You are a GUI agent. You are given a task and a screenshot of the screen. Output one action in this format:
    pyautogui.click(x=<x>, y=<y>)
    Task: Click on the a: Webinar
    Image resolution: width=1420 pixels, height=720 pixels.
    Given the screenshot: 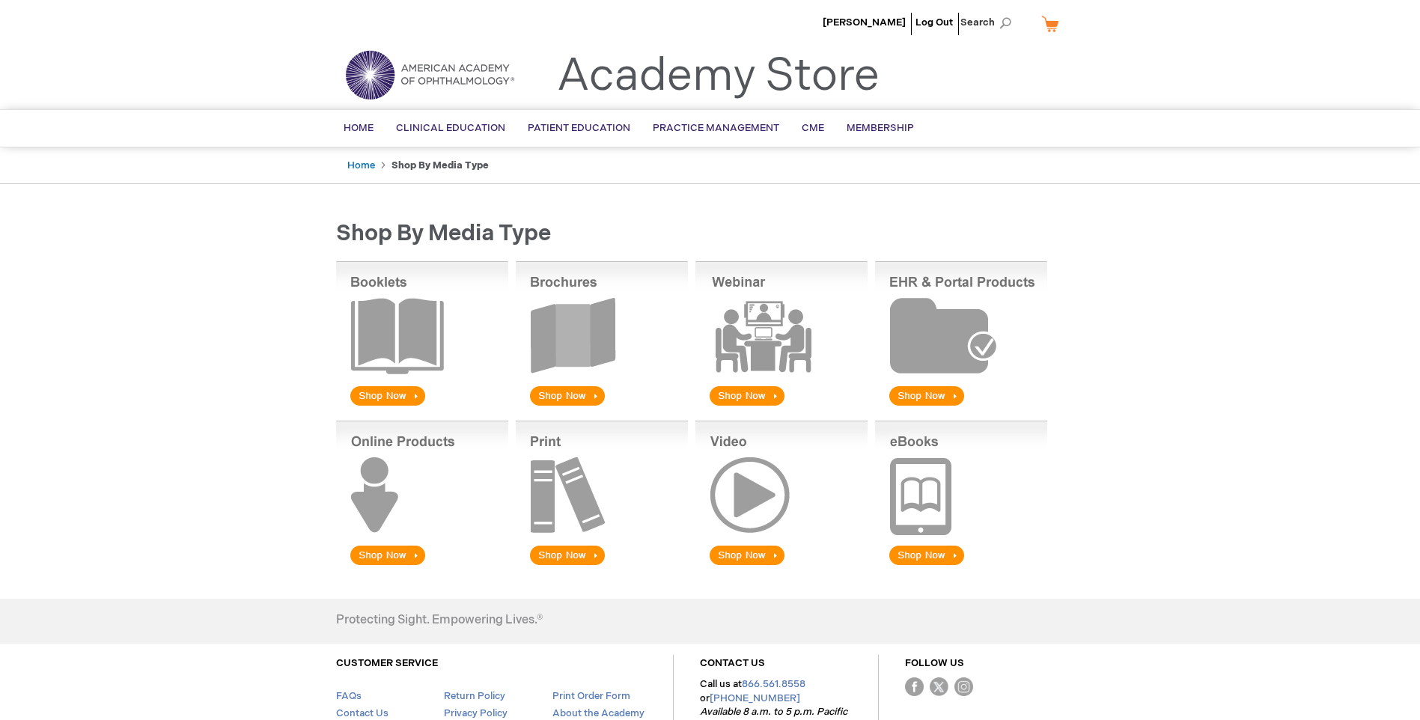 What is the action you would take?
    pyautogui.click(x=782, y=405)
    